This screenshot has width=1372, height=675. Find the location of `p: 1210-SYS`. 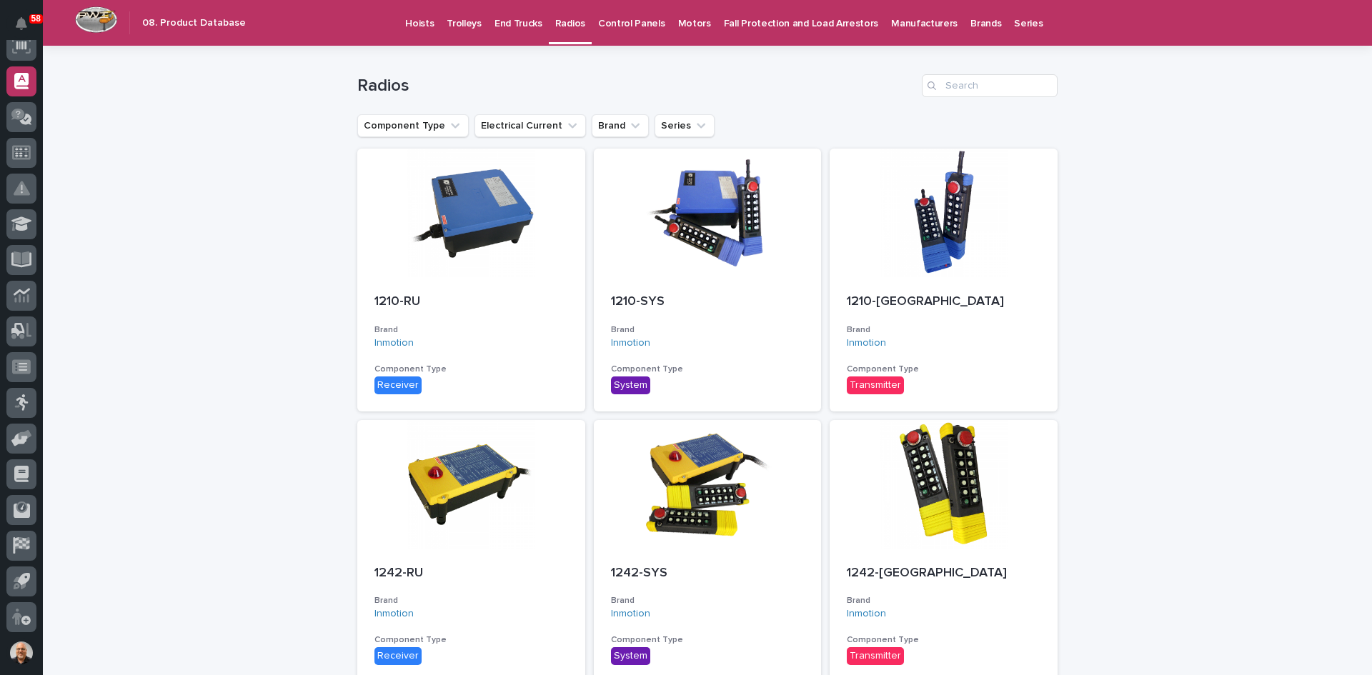

p: 1210-SYS is located at coordinates (707, 302).